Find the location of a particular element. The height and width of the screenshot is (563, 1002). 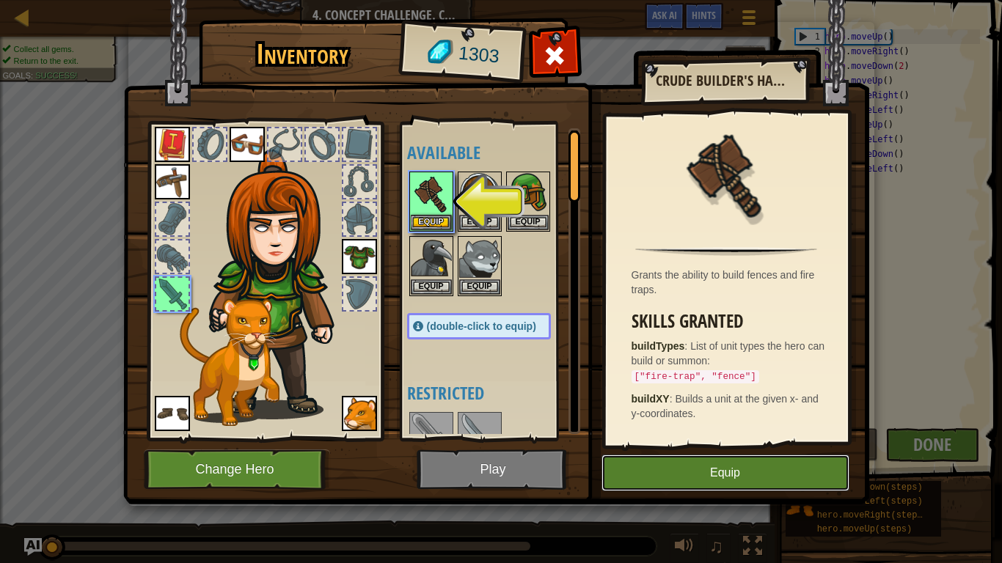

span: List of unit types the hero can build or summon: is located at coordinates (728, 361).